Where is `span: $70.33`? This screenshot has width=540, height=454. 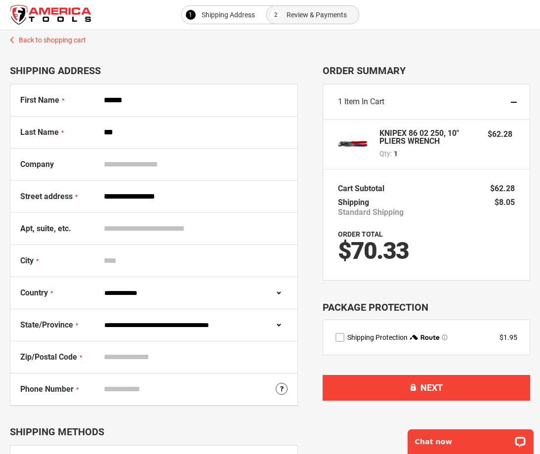
span: $70.33 is located at coordinates (373, 250).